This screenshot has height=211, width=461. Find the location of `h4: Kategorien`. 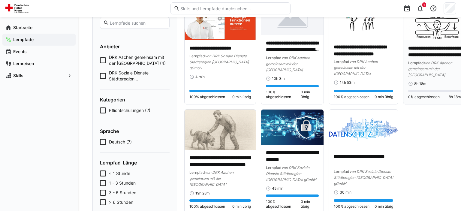

h4: Kategorien is located at coordinates (135, 100).